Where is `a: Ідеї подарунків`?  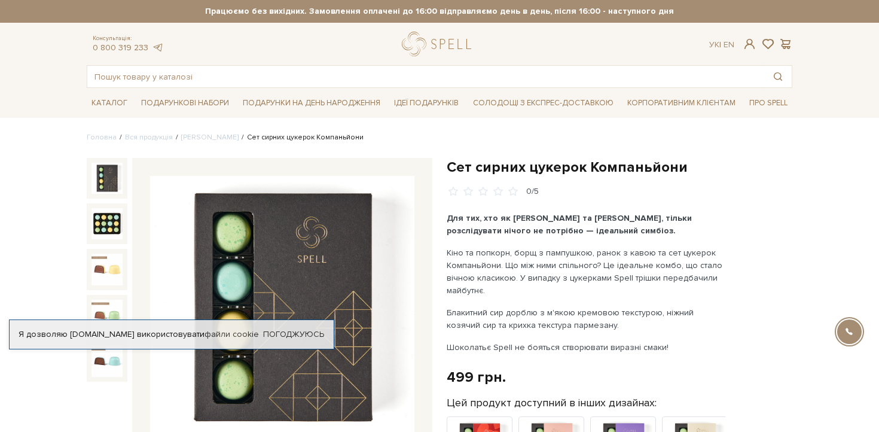 a: Ідеї подарунків is located at coordinates (426, 103).